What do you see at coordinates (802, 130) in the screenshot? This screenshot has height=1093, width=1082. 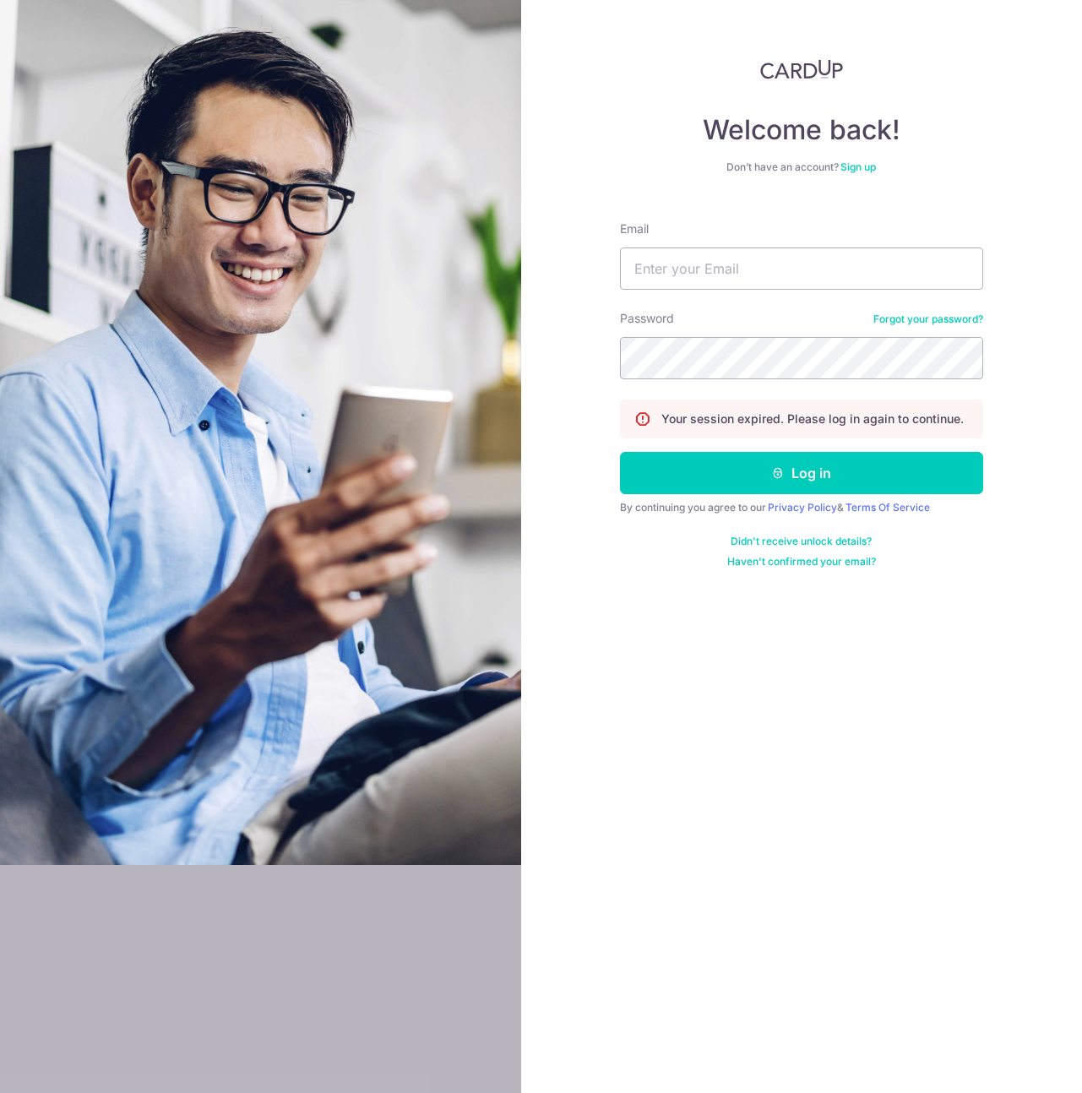 I see `h4: Welcome back!` at bounding box center [802, 130].